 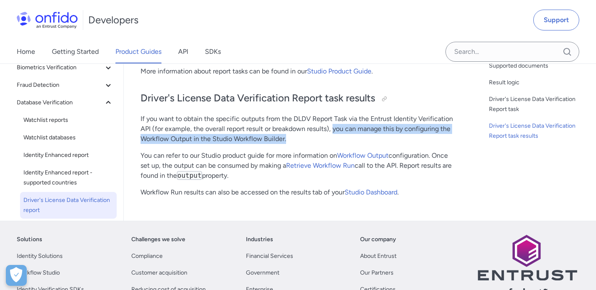 I want to click on a: Driver's License Data Verification report, so click(x=68, y=206).